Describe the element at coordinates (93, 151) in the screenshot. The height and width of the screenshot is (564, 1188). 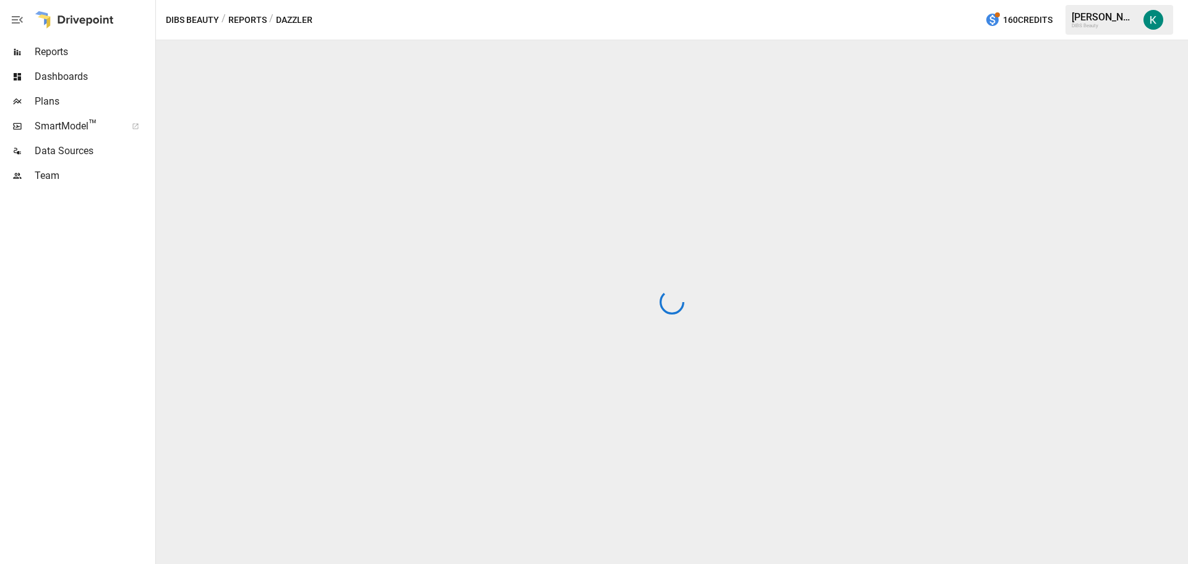
I see `span: Data Sources` at that location.